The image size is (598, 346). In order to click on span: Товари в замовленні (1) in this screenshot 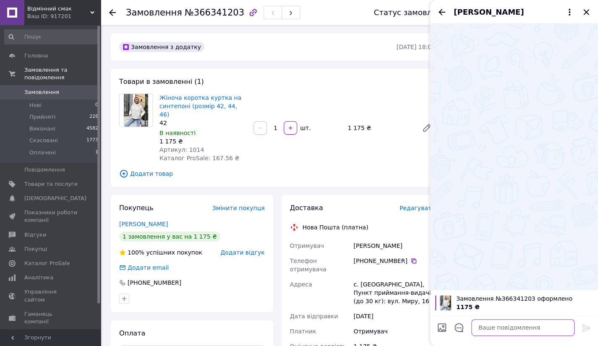, I will do `click(162, 81)`.